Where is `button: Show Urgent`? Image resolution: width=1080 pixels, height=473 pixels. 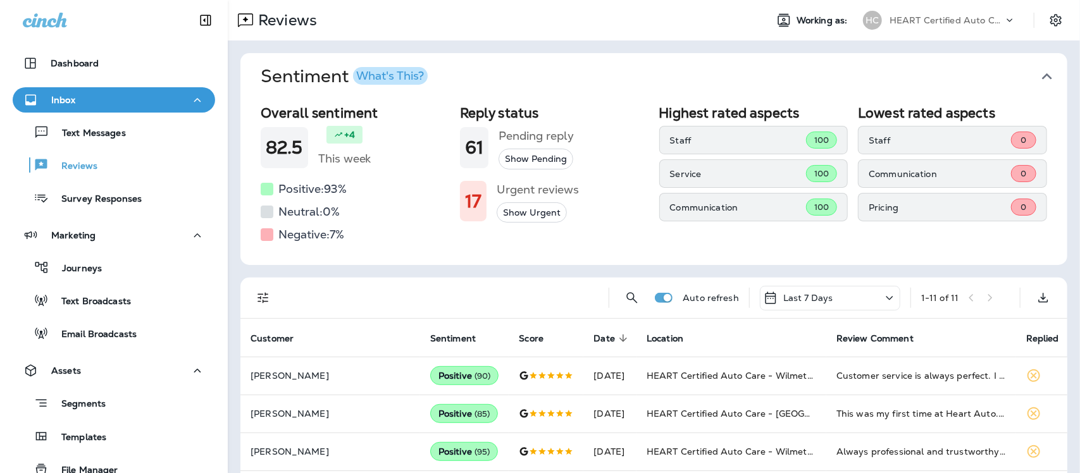
button: Show Urgent is located at coordinates (531, 212).